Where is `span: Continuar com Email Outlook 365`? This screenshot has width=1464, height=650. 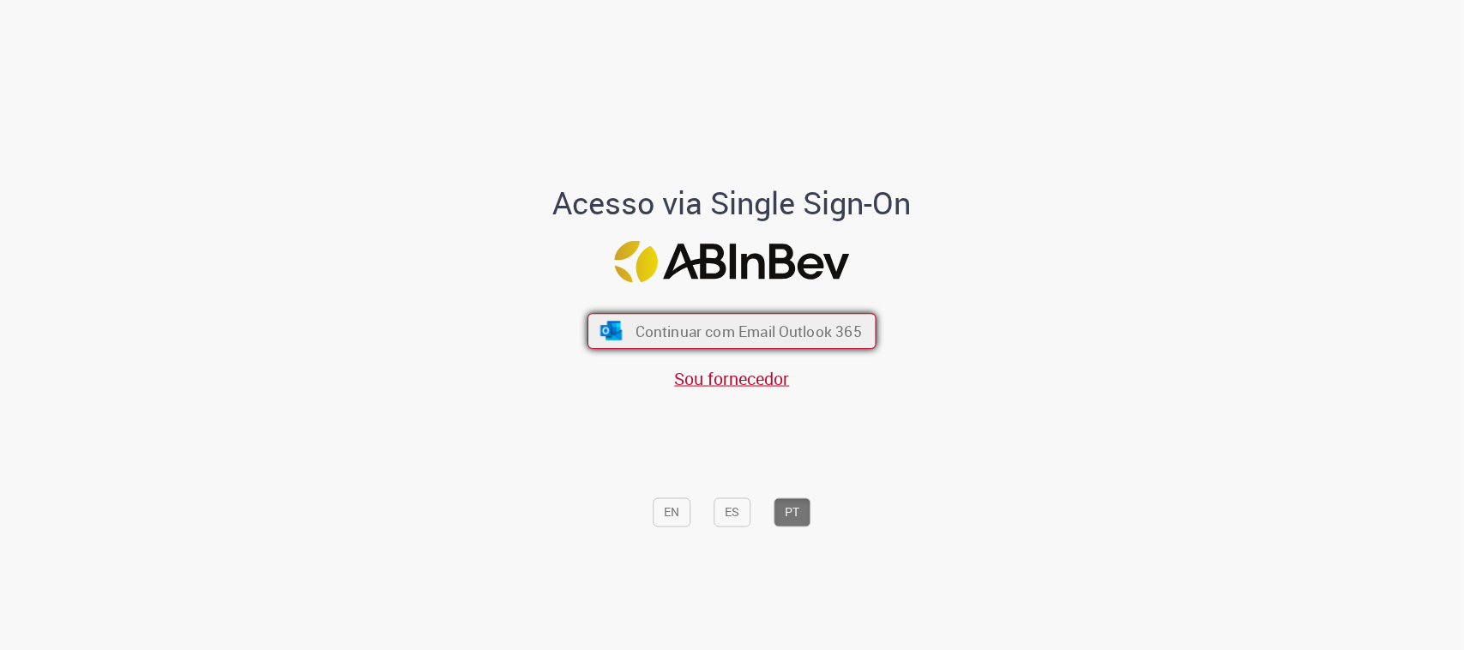
span: Continuar com Email Outlook 365 is located at coordinates (749, 331).